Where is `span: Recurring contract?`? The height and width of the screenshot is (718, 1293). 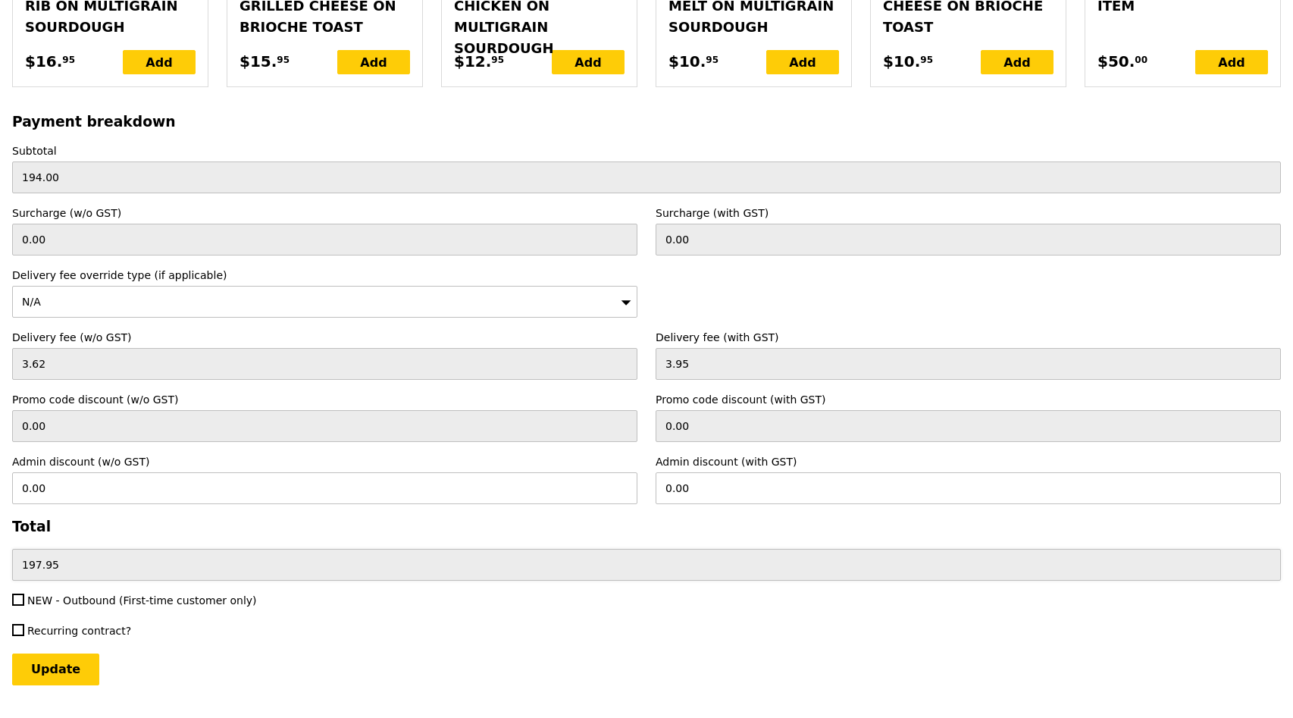
span: Recurring contract? is located at coordinates (79, 631).